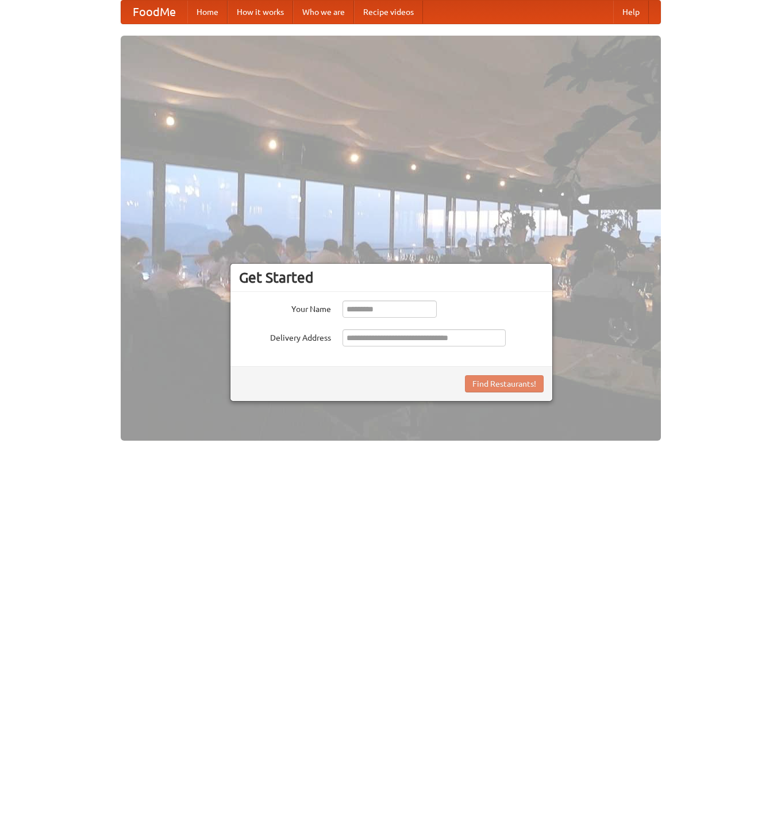 The width and height of the screenshot is (781, 813). I want to click on a: Home, so click(207, 12).